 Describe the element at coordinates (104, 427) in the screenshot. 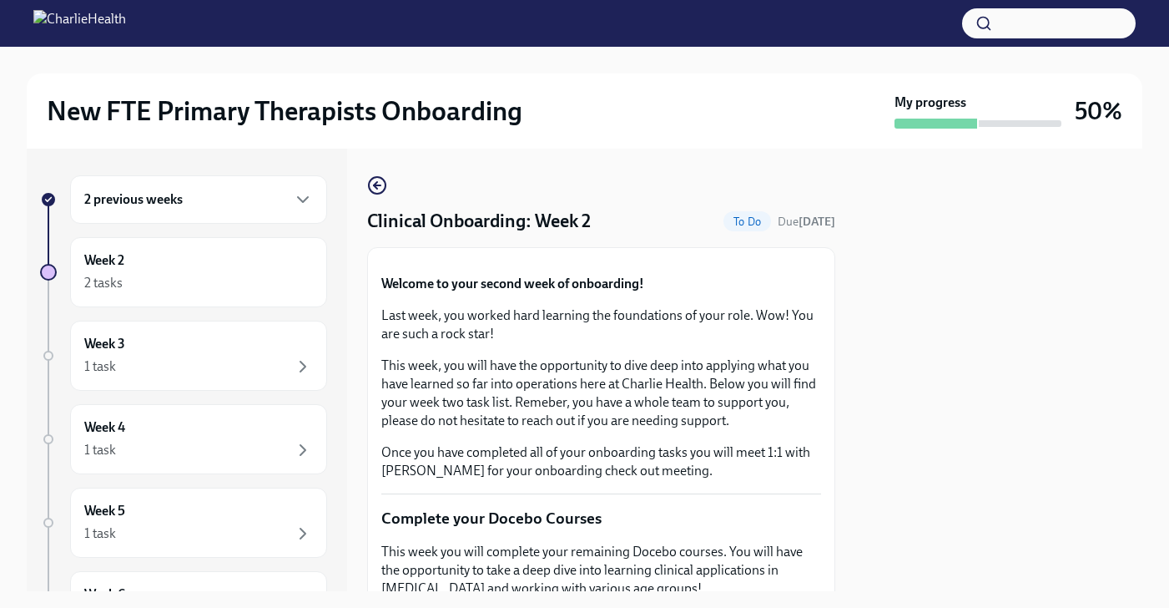

I see `h6: Week 4` at that location.